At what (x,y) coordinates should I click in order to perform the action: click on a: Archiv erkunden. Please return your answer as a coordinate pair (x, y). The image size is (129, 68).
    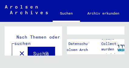
    Looking at the image, I should click on (103, 13).